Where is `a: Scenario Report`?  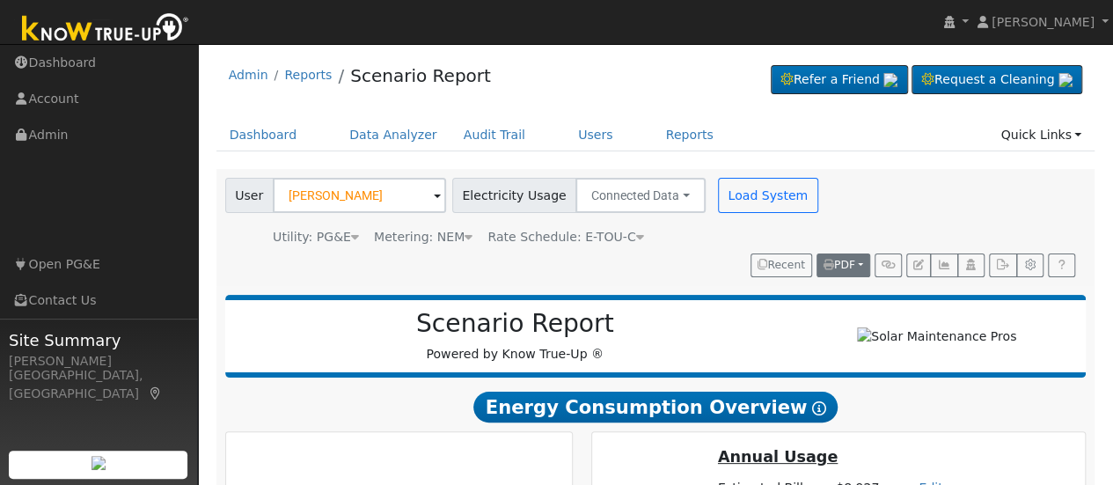 a: Scenario Report is located at coordinates (420, 76).